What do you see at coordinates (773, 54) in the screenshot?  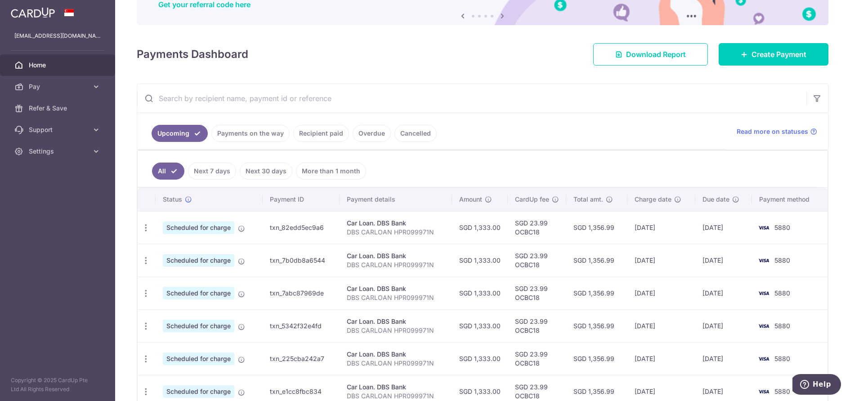 I see `a: Create Payment` at bounding box center [773, 54].